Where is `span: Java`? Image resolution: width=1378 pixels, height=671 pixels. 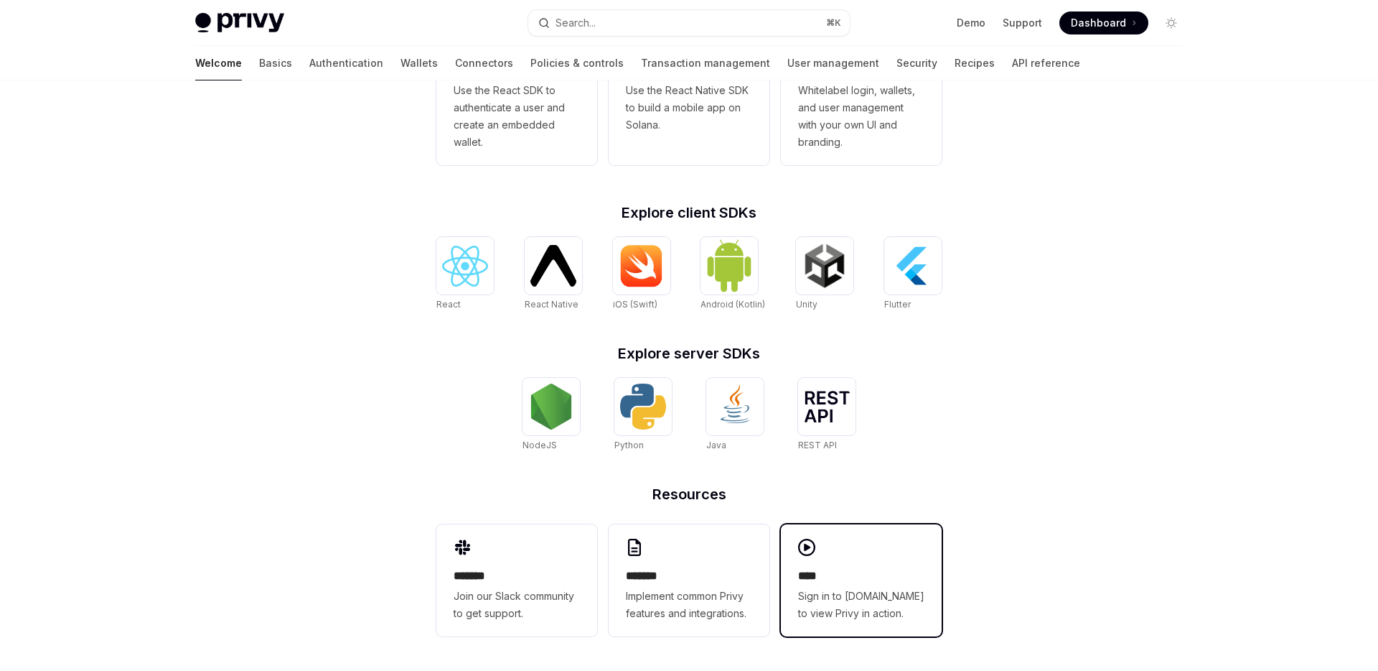 span: Java is located at coordinates (716, 444).